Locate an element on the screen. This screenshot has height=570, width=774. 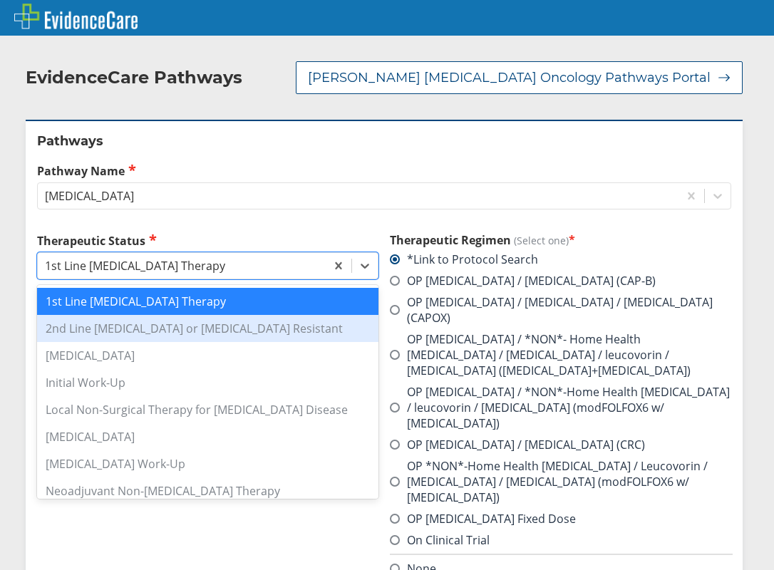
h2: Pathways is located at coordinates (384, 141).